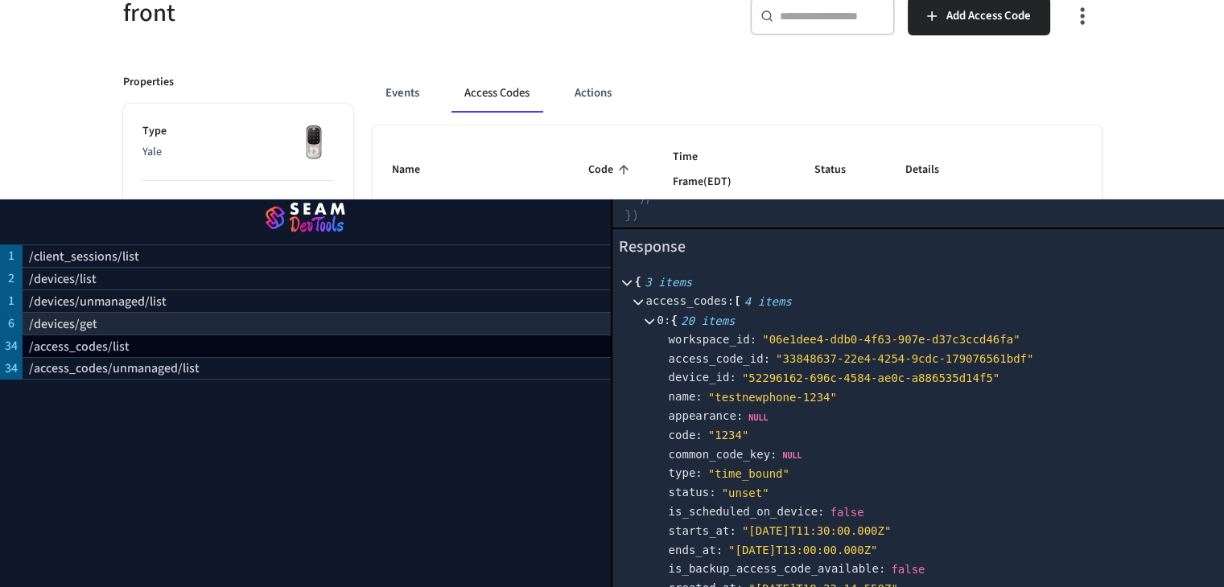 The width and height of the screenshot is (1224, 587). Describe the element at coordinates (768, 302) in the screenshot. I see `div: 4 items` at that location.